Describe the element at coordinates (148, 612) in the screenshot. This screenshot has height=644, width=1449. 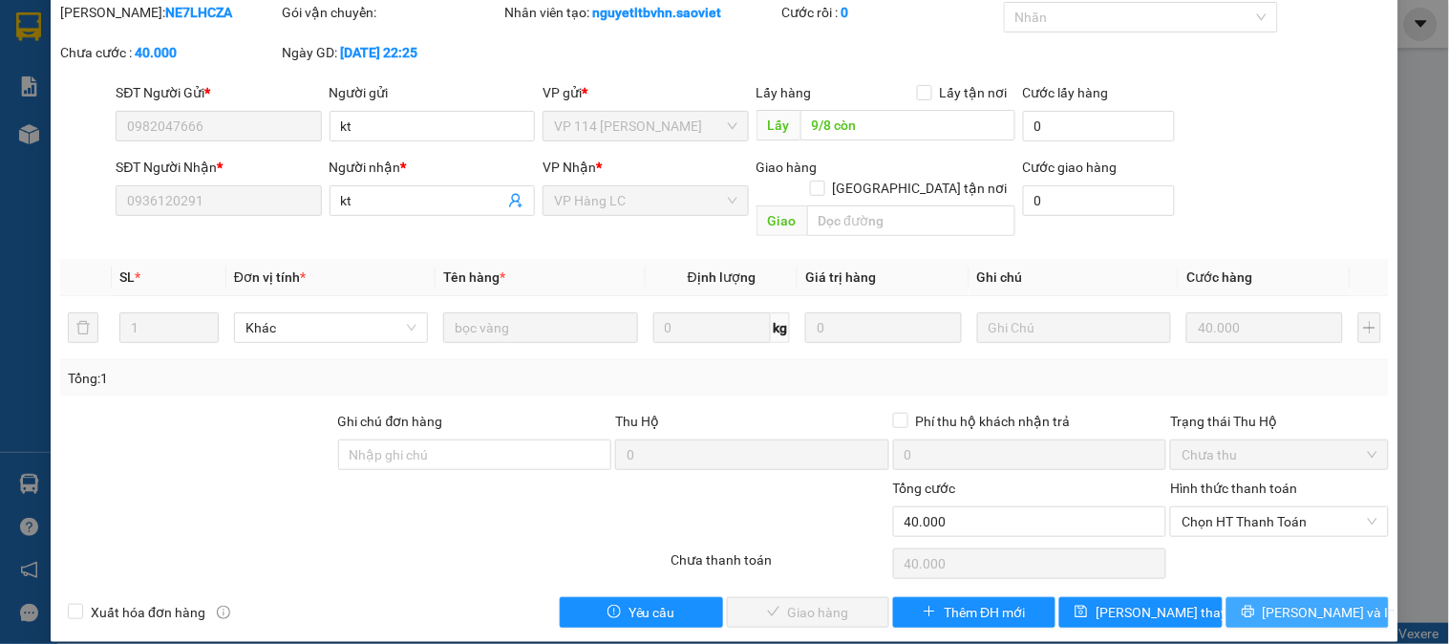
I see `span: Xuất hóa đơn hàng` at that location.